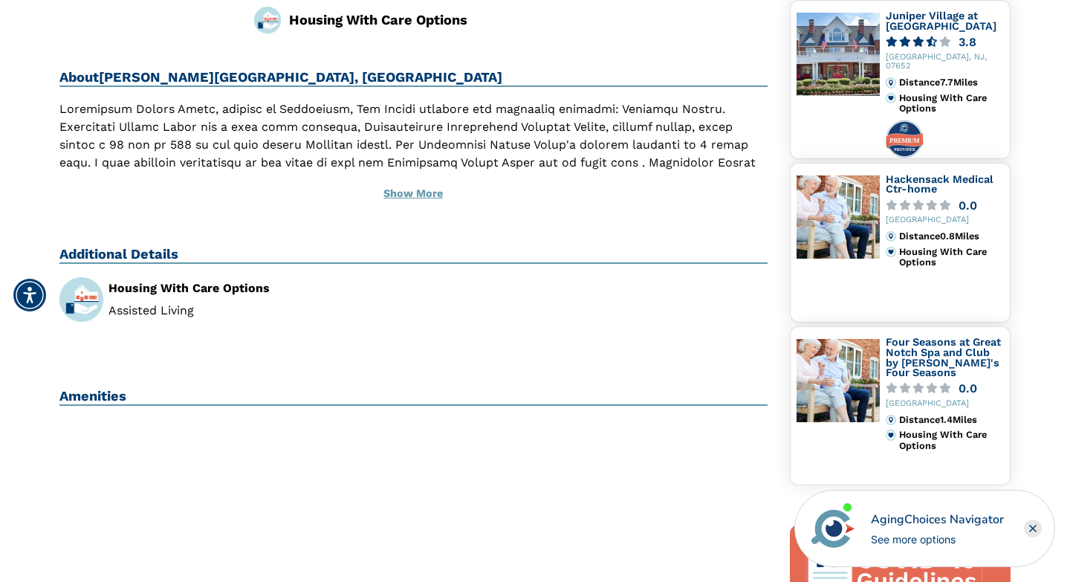 The image size is (1070, 582). What do you see at coordinates (951, 236) in the screenshot?
I see `div: Distance 0.8 Miles` at bounding box center [951, 236].